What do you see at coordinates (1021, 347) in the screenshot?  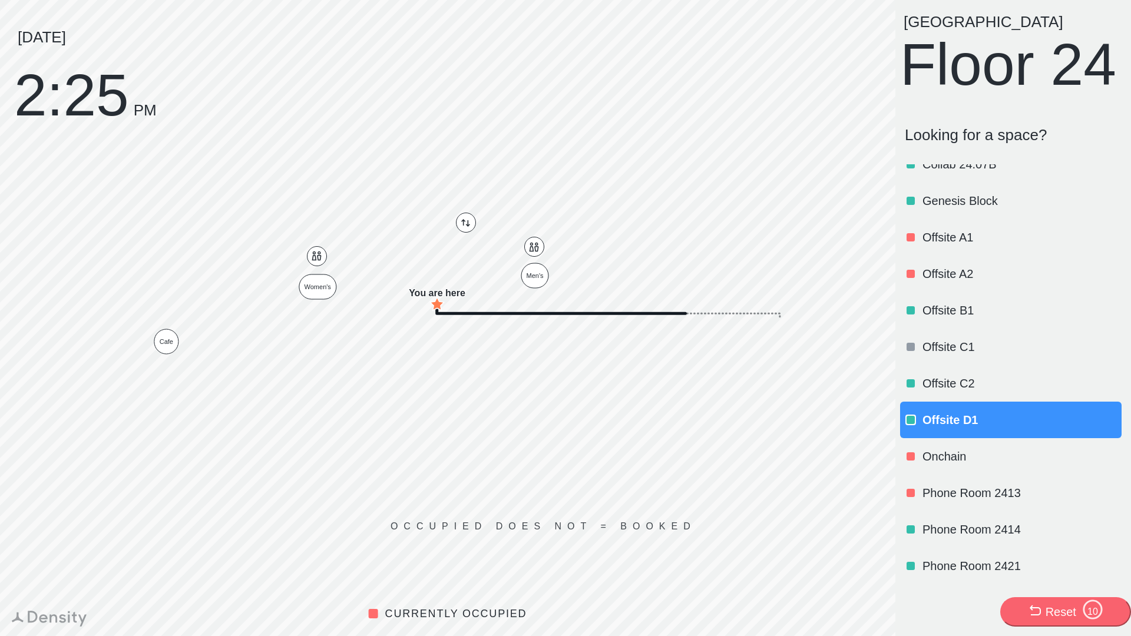 I see `p: Offsite C1` at bounding box center [1021, 347].